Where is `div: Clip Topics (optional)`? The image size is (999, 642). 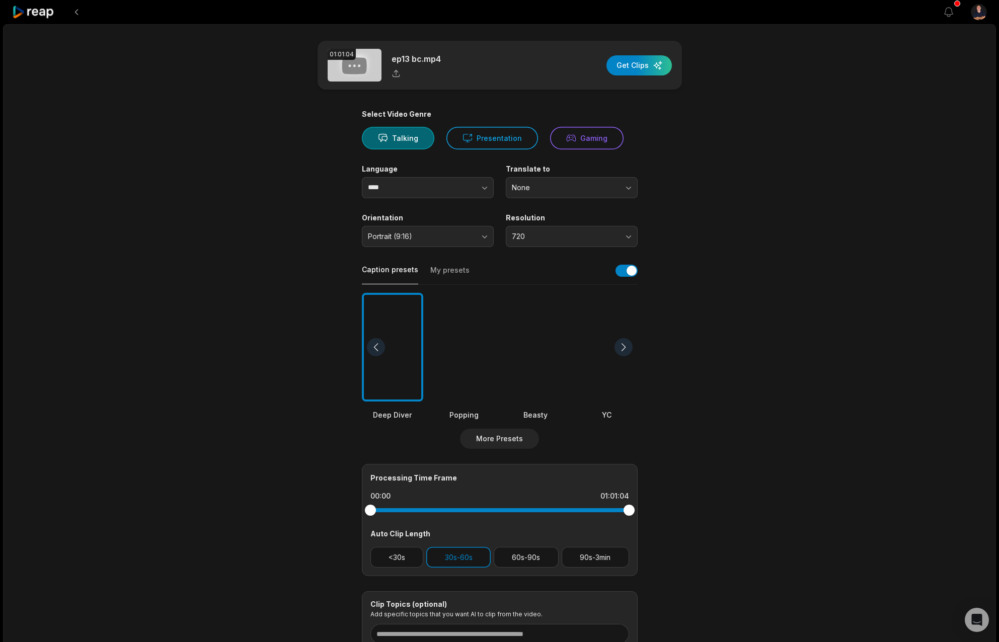
div: Clip Topics (optional) is located at coordinates (500, 604).